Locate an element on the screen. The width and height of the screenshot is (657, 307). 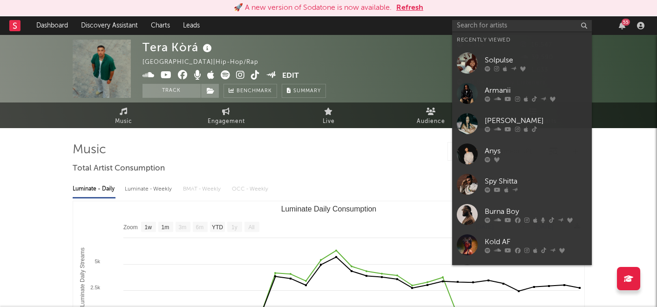
div: Recently Viewed is located at coordinates (522, 40).